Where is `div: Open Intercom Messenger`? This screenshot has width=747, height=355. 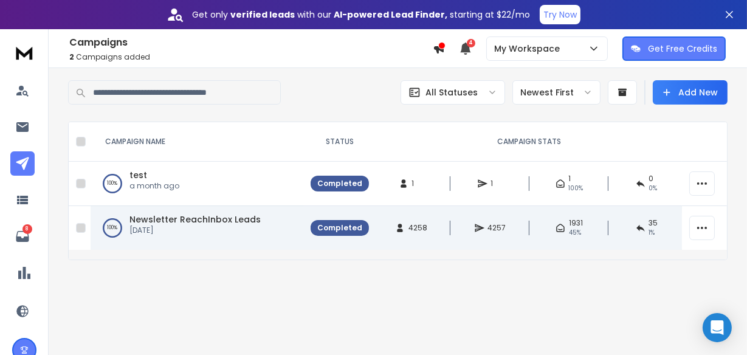 div: Open Intercom Messenger is located at coordinates (717, 327).